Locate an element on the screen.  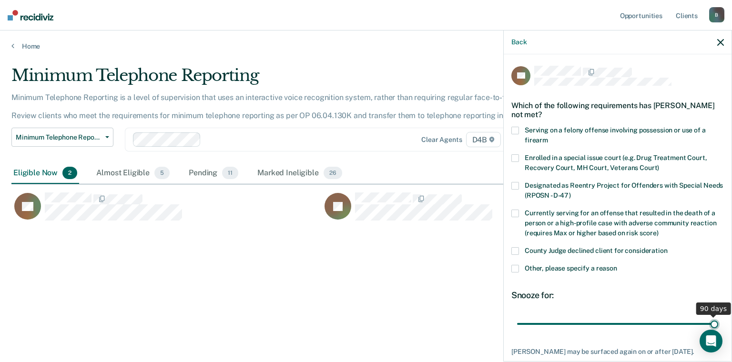
div: Open Intercom Messenger is located at coordinates (711, 341).